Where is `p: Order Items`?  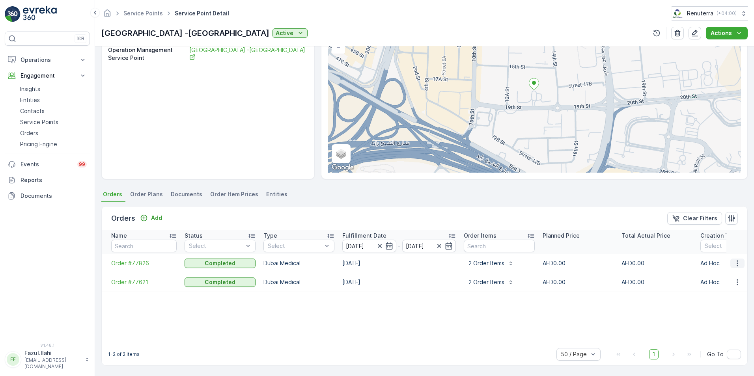
p: Order Items is located at coordinates (480, 236).